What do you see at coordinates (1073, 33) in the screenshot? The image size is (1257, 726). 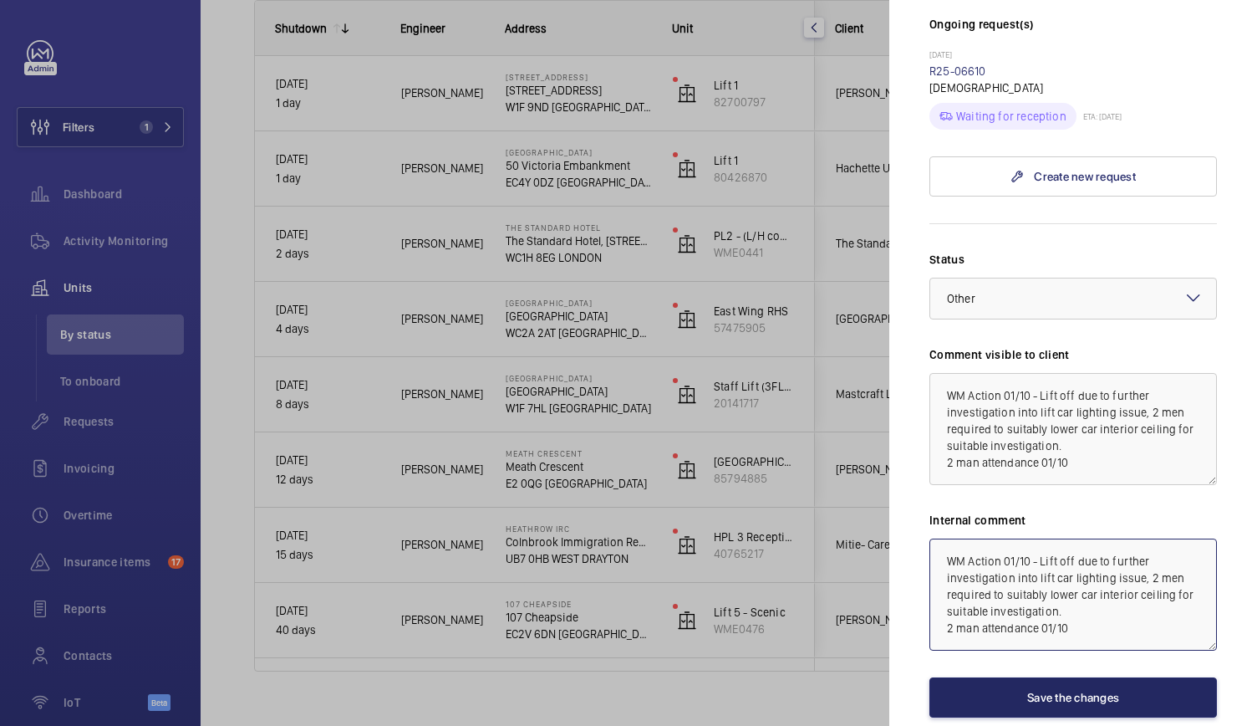 I see `h3: Ongoing request(s)` at bounding box center [1073, 33].